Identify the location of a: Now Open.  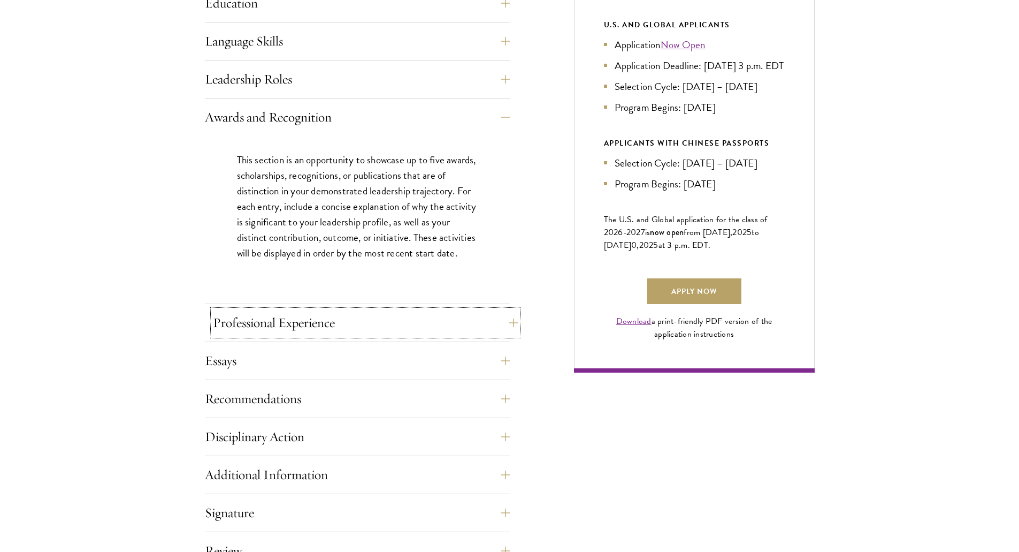
(683, 44).